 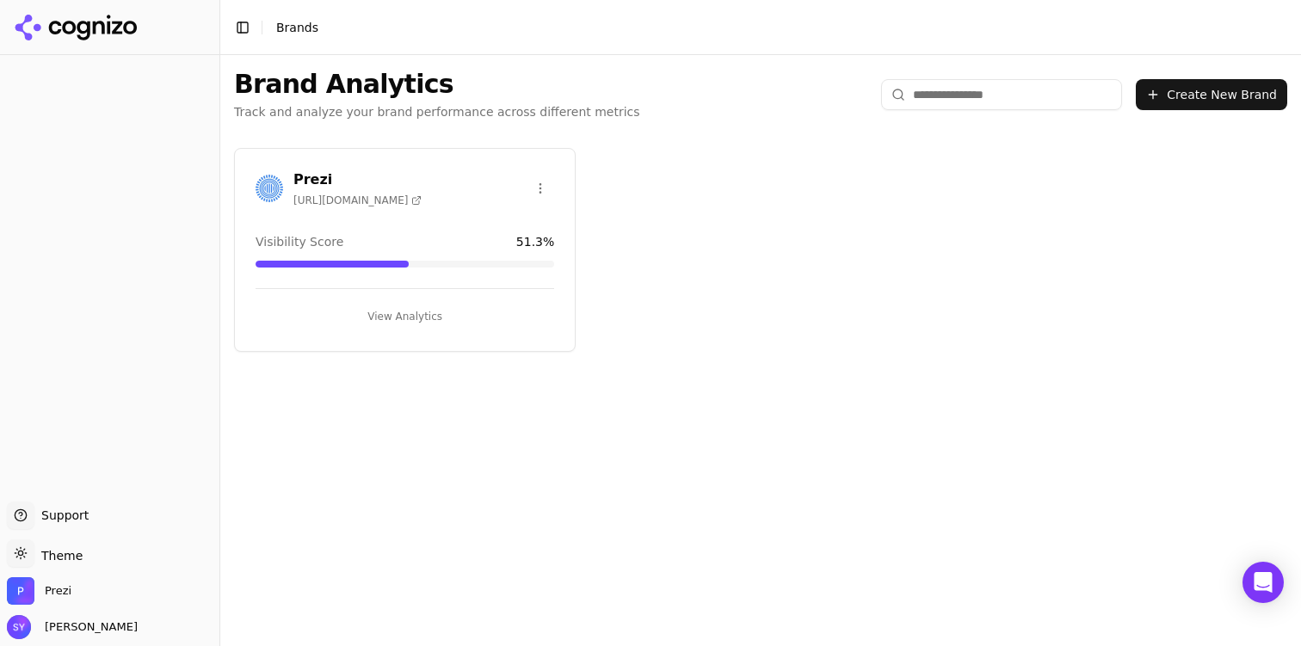 What do you see at coordinates (59, 556) in the screenshot?
I see `span: Theme` at bounding box center [59, 556].